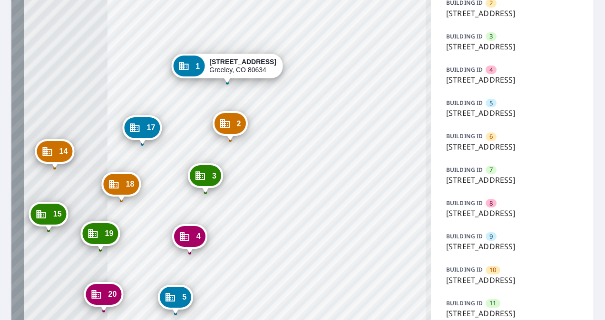  Describe the element at coordinates (490, 203) in the screenshot. I see `span: 8` at that location.